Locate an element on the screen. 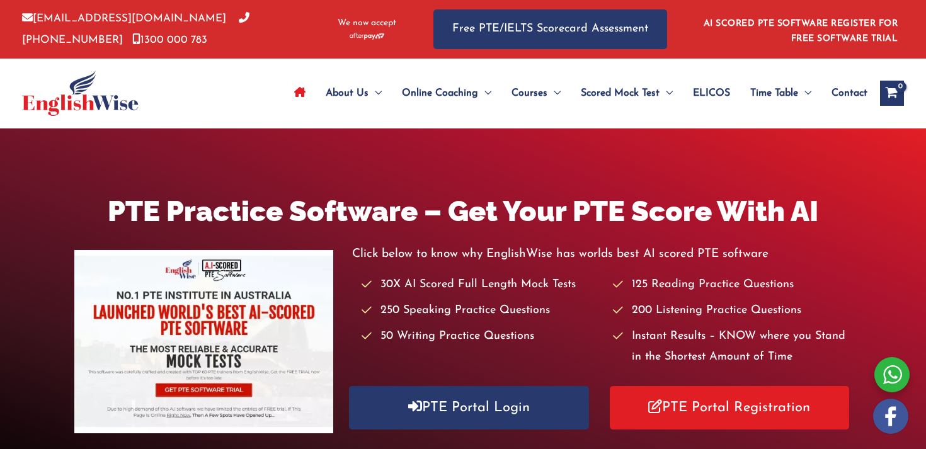 Image resolution: width=926 pixels, height=449 pixels. nav: Site Navigation: Main Menu is located at coordinates (576, 93).